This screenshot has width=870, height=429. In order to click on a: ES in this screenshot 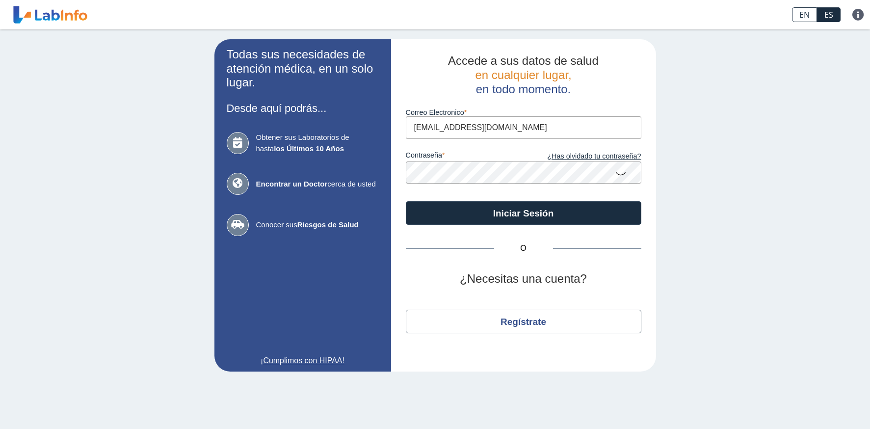, I will do `click(828, 15)`.